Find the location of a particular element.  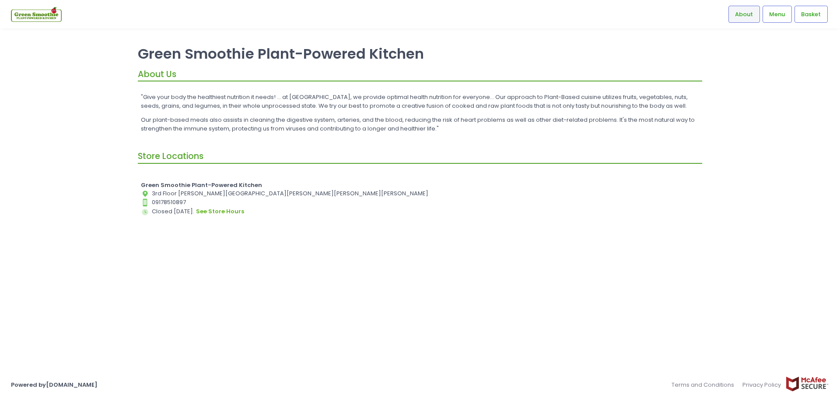

a: Privacy Policy is located at coordinates (762, 384).